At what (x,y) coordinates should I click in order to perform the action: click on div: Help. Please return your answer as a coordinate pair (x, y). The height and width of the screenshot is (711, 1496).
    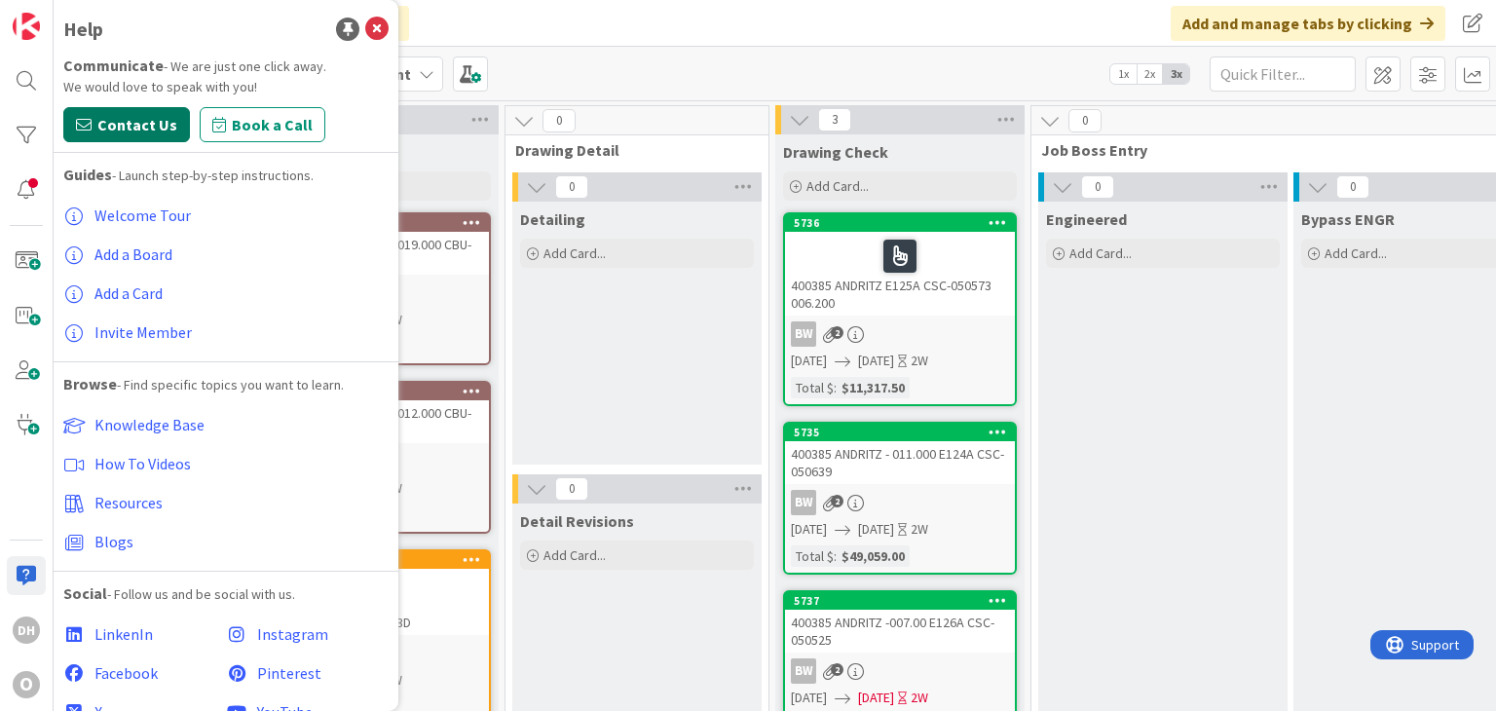
    Looking at the image, I should click on (83, 29).